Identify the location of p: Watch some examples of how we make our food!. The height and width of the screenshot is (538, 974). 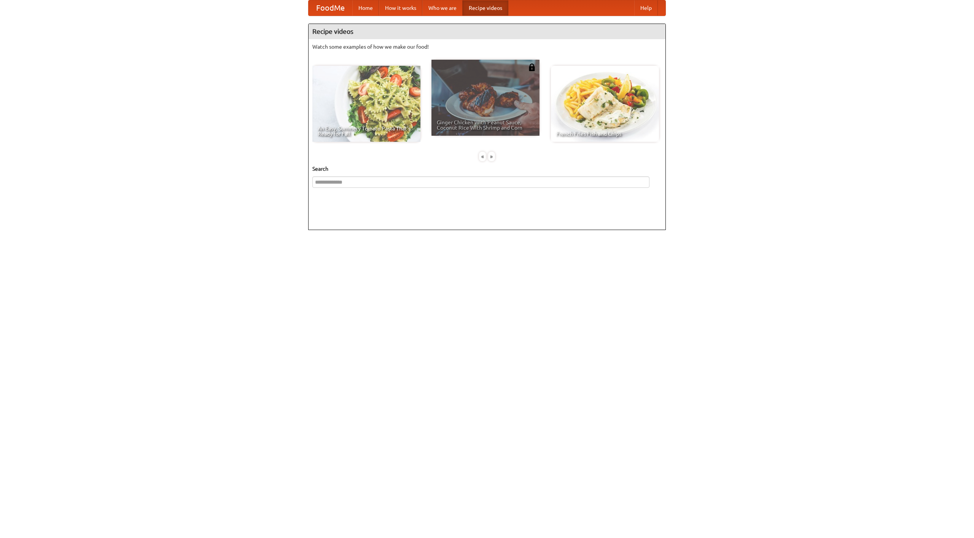
(487, 47).